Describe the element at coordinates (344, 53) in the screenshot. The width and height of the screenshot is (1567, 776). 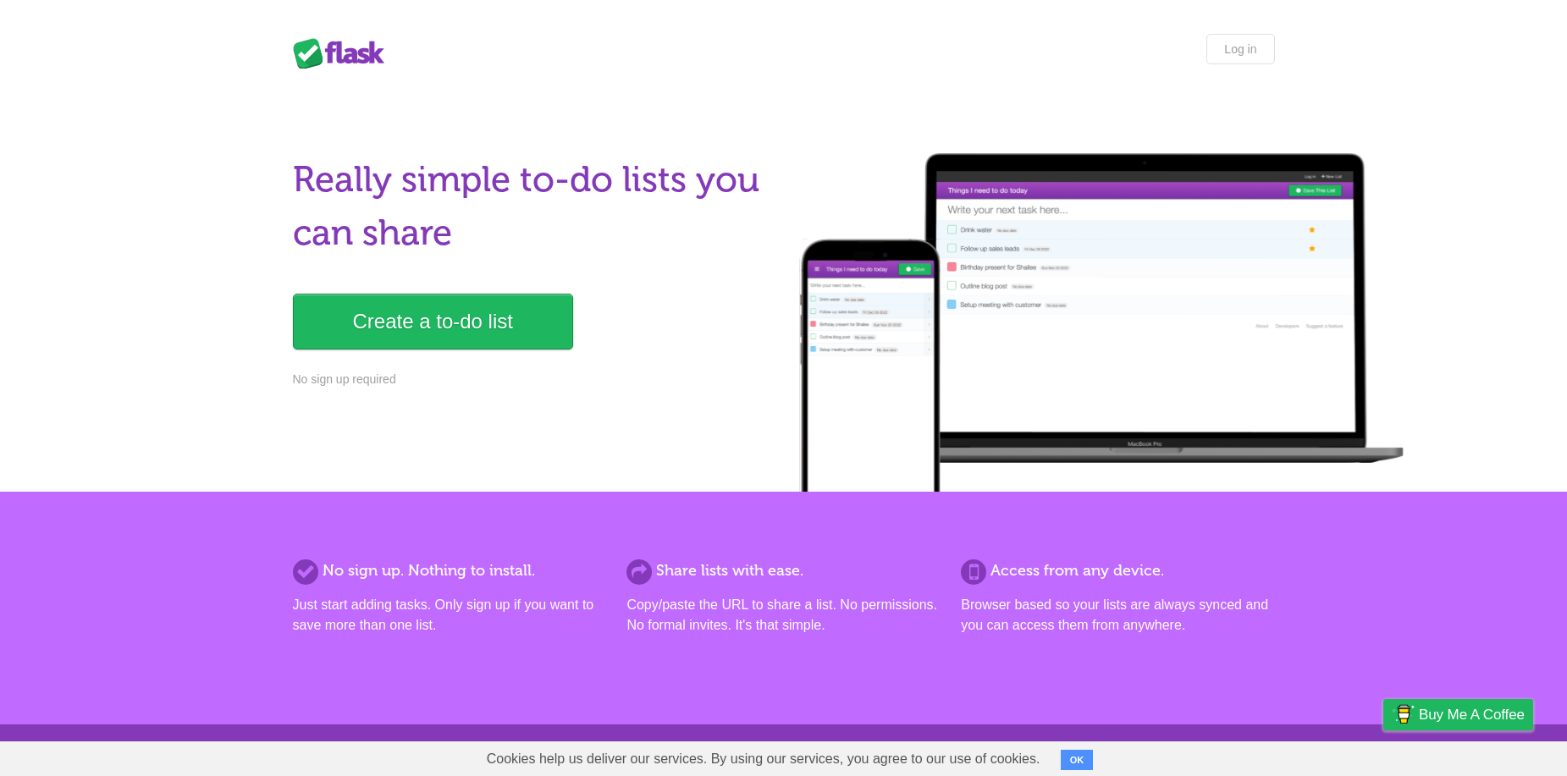
I see `div: Flask Lists` at that location.